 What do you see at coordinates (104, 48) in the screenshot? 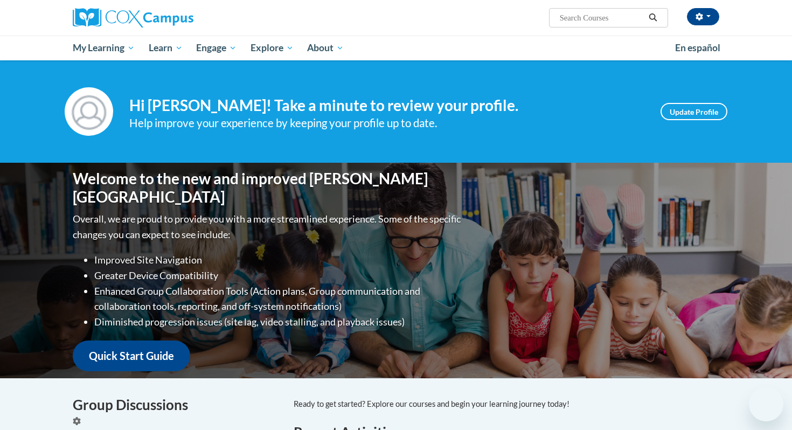
I see `a: My Learning` at bounding box center [104, 48].